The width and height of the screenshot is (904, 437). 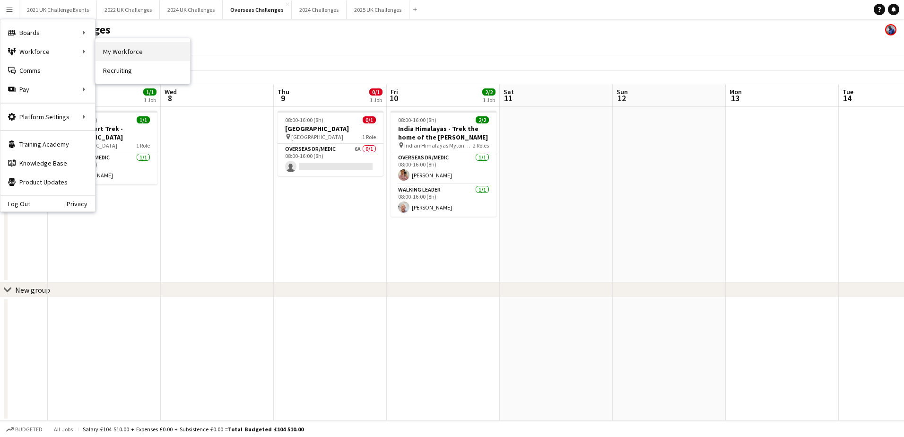 What do you see at coordinates (193, 429) in the screenshot?
I see `div: Salary £104 510.00 + Expenses £0.00 + Subsistence £0.00 =` at bounding box center [193, 429].